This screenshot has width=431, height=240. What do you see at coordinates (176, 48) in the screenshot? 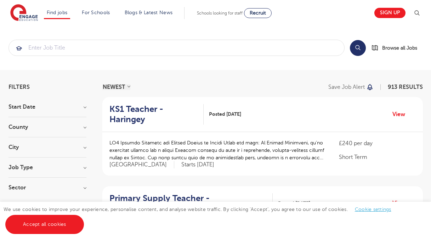
I see `input: Submit` at bounding box center [176, 48].